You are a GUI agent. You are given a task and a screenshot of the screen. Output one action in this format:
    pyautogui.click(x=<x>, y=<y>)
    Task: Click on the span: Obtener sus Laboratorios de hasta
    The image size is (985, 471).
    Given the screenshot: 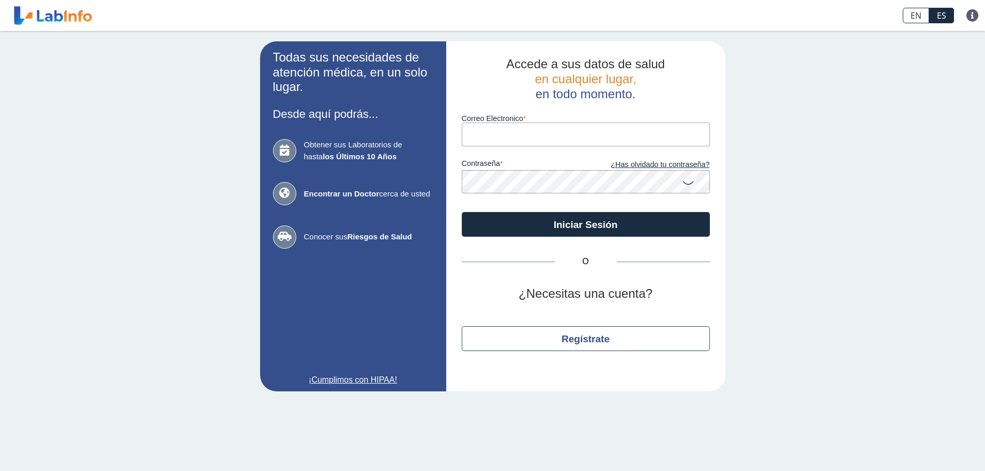 What is the action you would take?
    pyautogui.click(x=369, y=150)
    